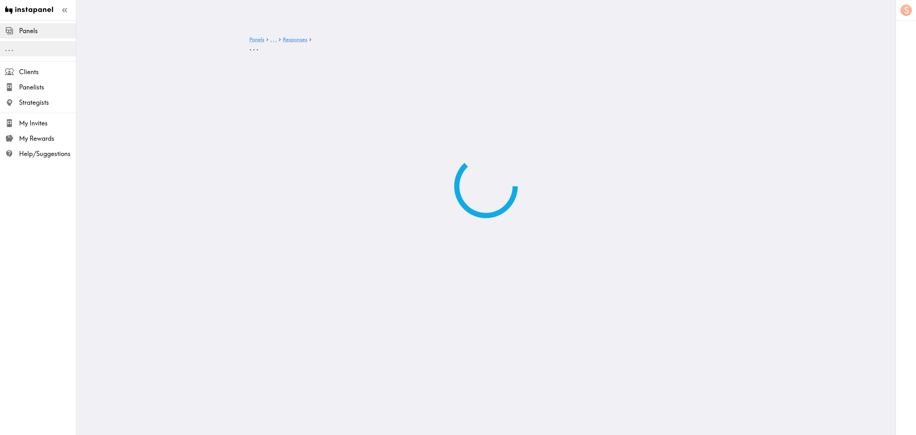  Describe the element at coordinates (295, 40) in the screenshot. I see `a: Responses` at that location.